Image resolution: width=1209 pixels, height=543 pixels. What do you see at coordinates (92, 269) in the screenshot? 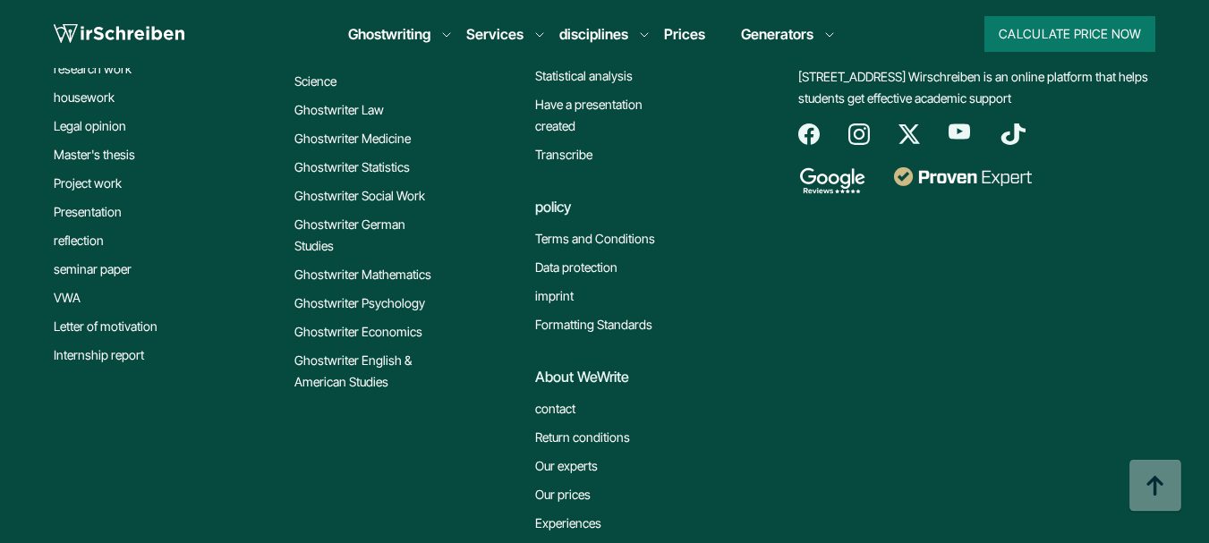
I see `a: seminar paper` at bounding box center [92, 269].